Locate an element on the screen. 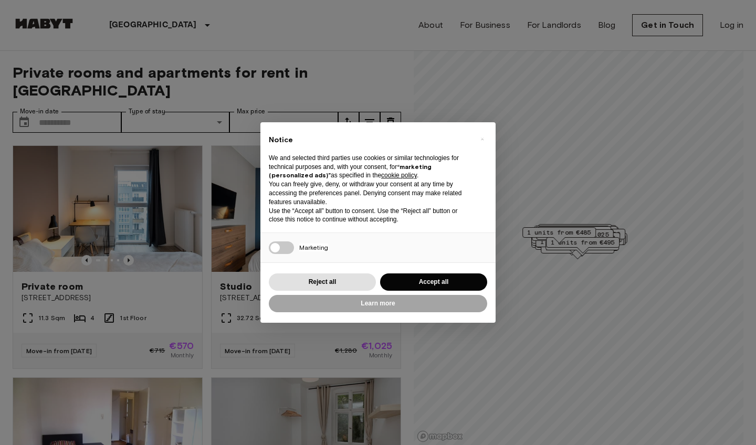 This screenshot has width=756, height=445. p: We and selected third parties use cookies or similar technologies for technical purposes and, wit... is located at coordinates (370, 167).